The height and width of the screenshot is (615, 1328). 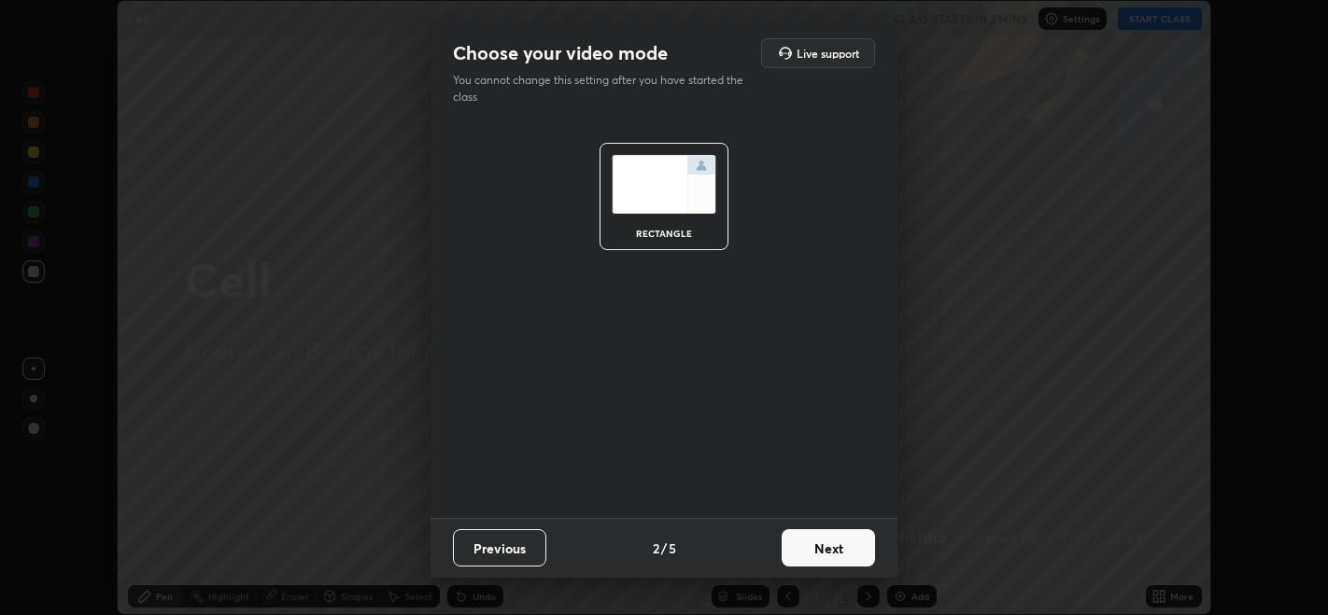 What do you see at coordinates (827, 53) in the screenshot?
I see `h5: Live support` at bounding box center [827, 53].